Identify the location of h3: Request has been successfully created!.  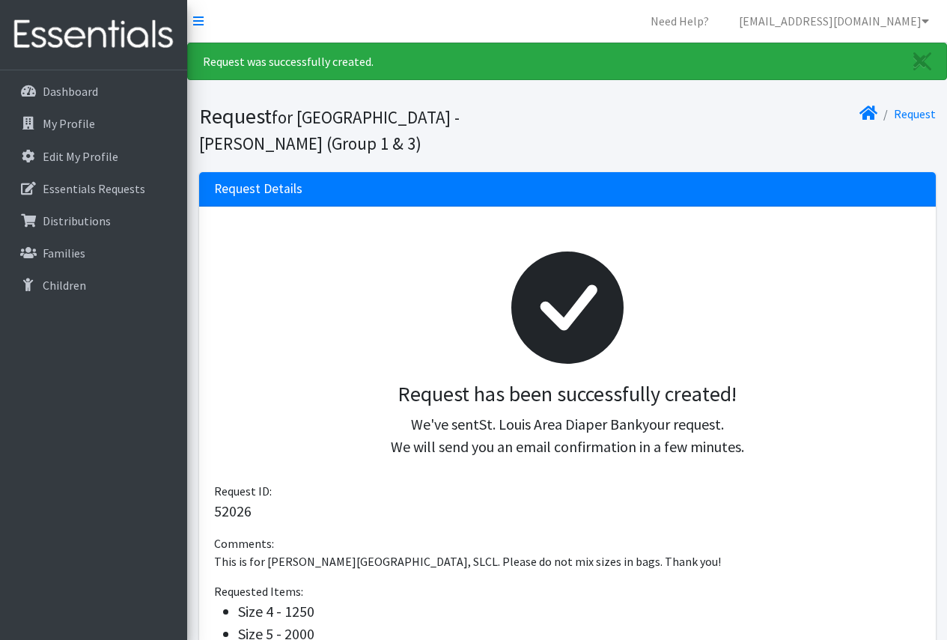
(567, 394).